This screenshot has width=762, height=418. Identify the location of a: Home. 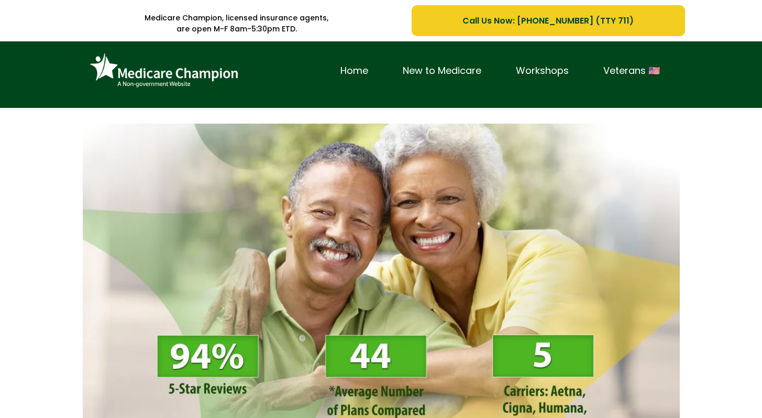
(354, 71).